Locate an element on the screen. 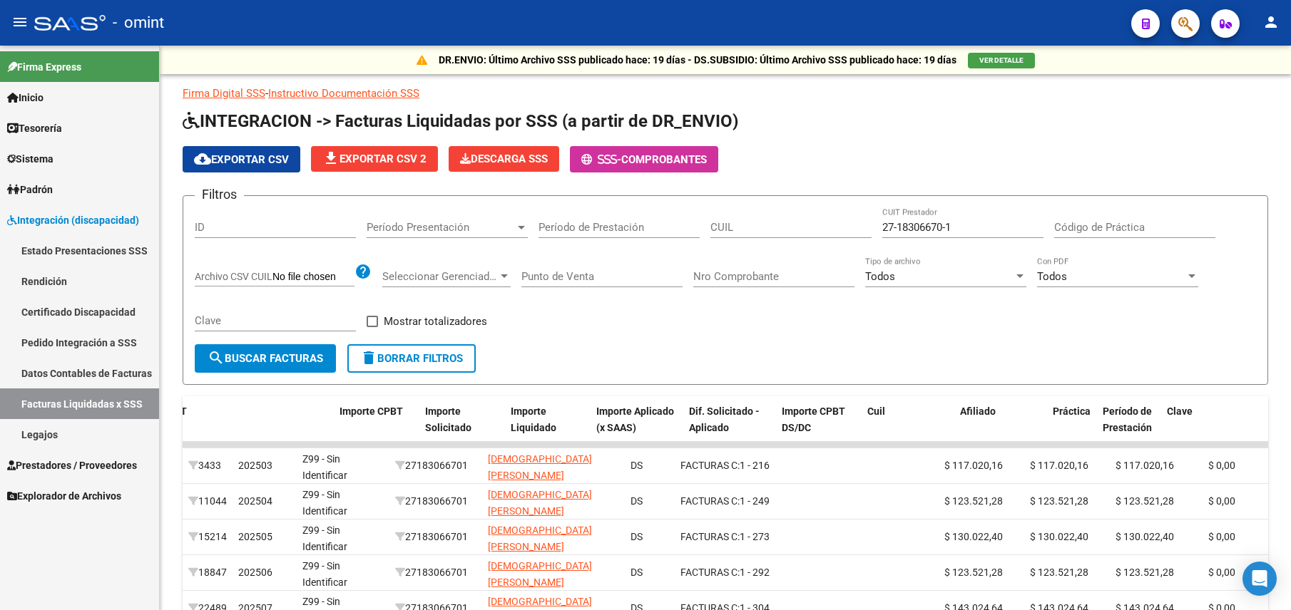 The height and width of the screenshot is (610, 1291). button: VER DETALLE is located at coordinates (1001, 61).